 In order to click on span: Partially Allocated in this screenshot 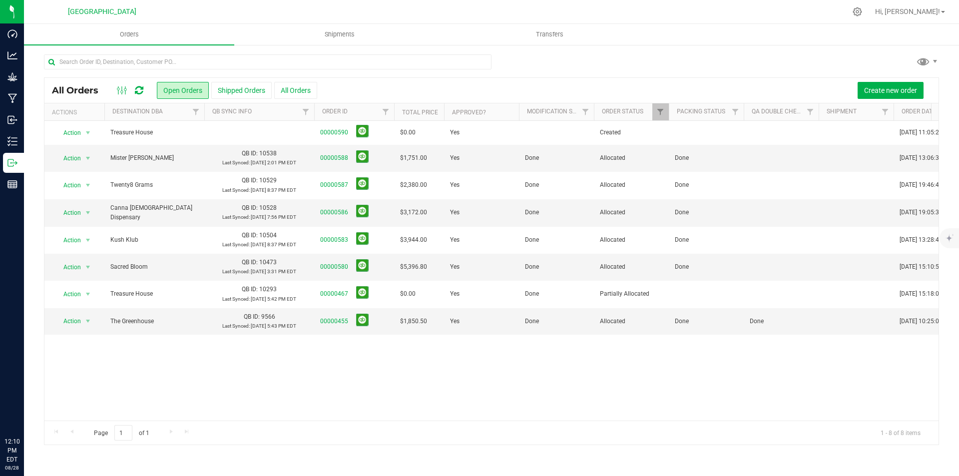, I will do `click(631, 294)`.